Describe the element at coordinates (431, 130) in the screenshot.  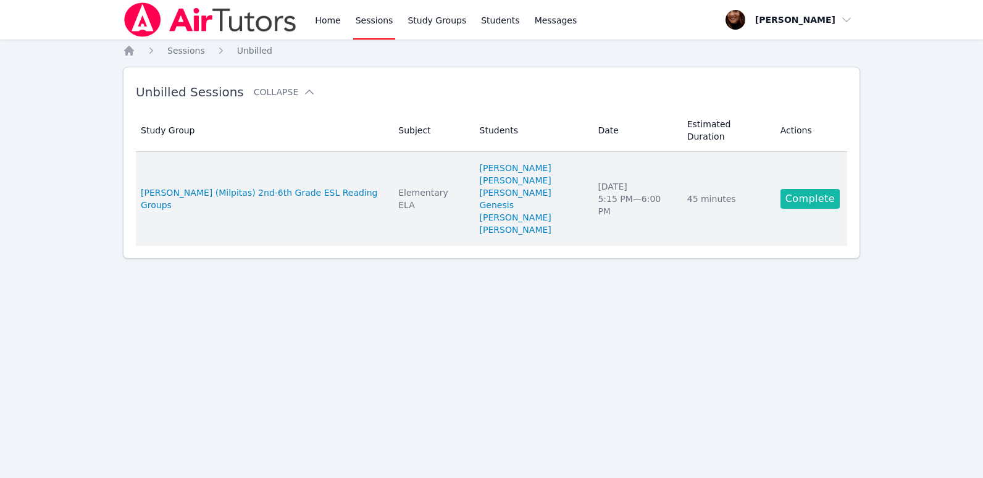
I see `th: Subject` at that location.